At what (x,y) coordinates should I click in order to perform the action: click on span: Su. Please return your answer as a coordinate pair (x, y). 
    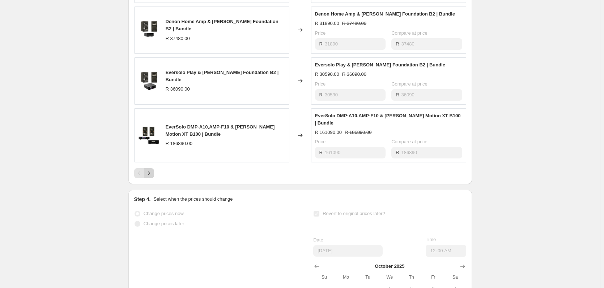
    Looking at the image, I should click on (324, 278).